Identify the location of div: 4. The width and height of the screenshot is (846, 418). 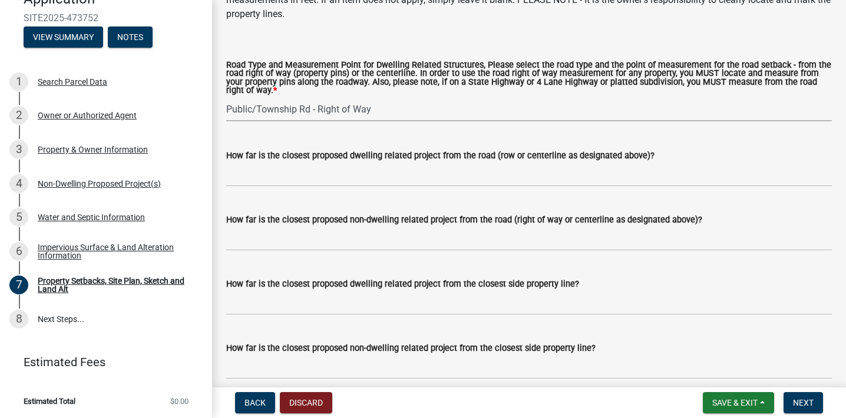
(19, 184).